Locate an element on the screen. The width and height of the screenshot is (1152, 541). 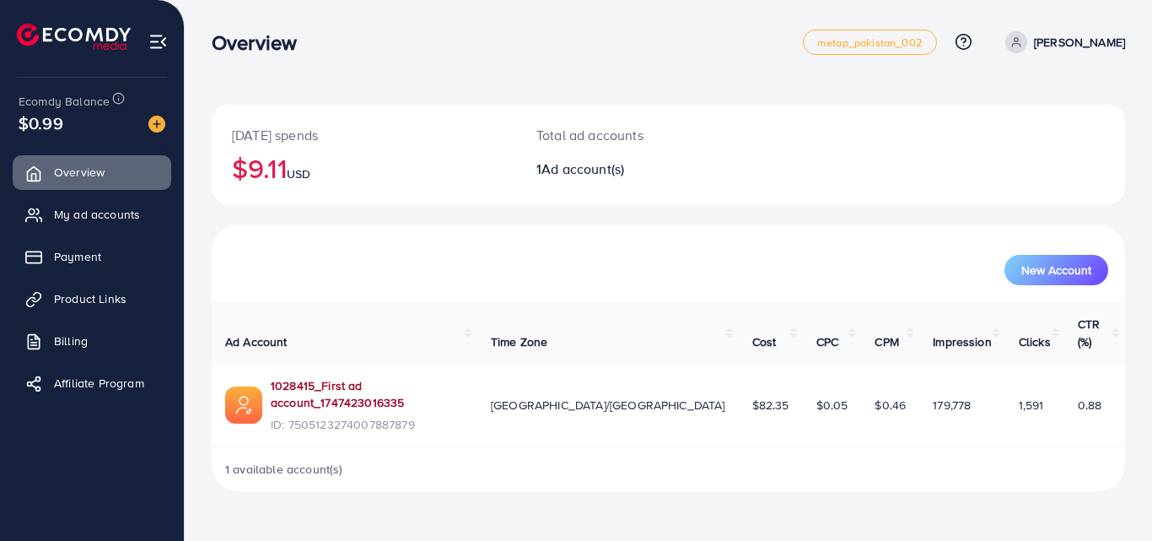
span: $0.05 is located at coordinates (832, 405).